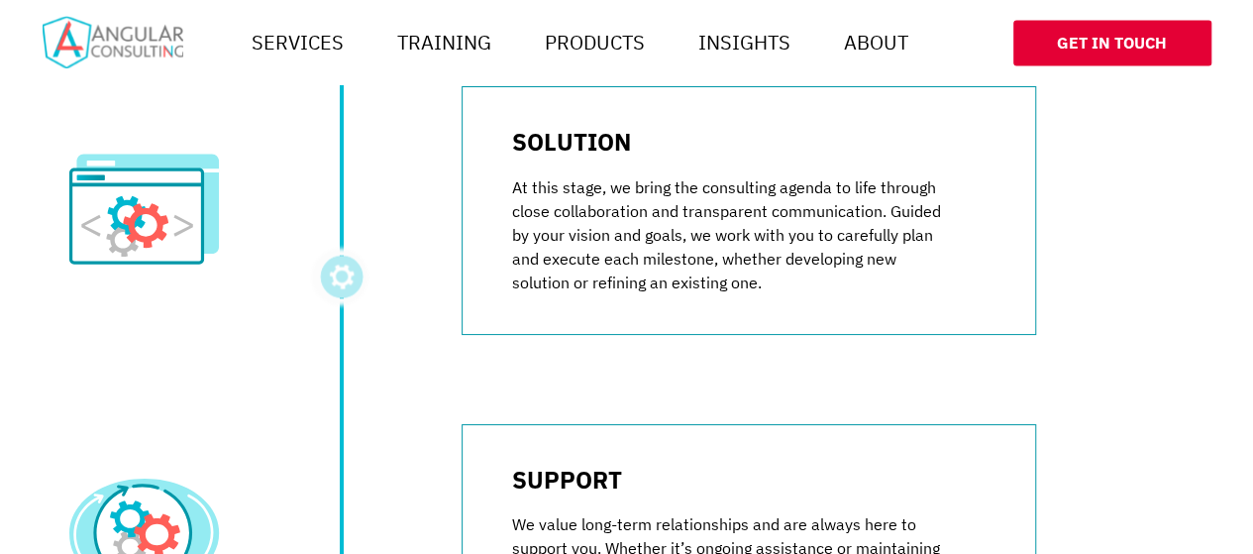 The image size is (1253, 554). What do you see at coordinates (876, 43) in the screenshot?
I see `a: About` at bounding box center [876, 43].